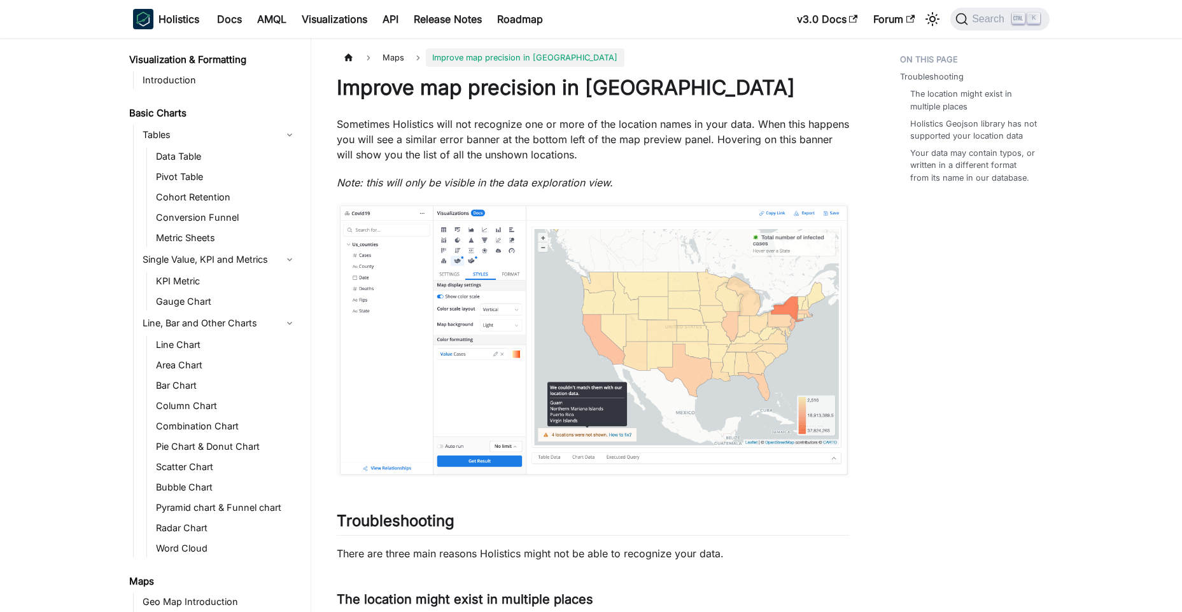 The height and width of the screenshot is (612, 1182). I want to click on a: The location might exist in multiple places, so click(973, 100).